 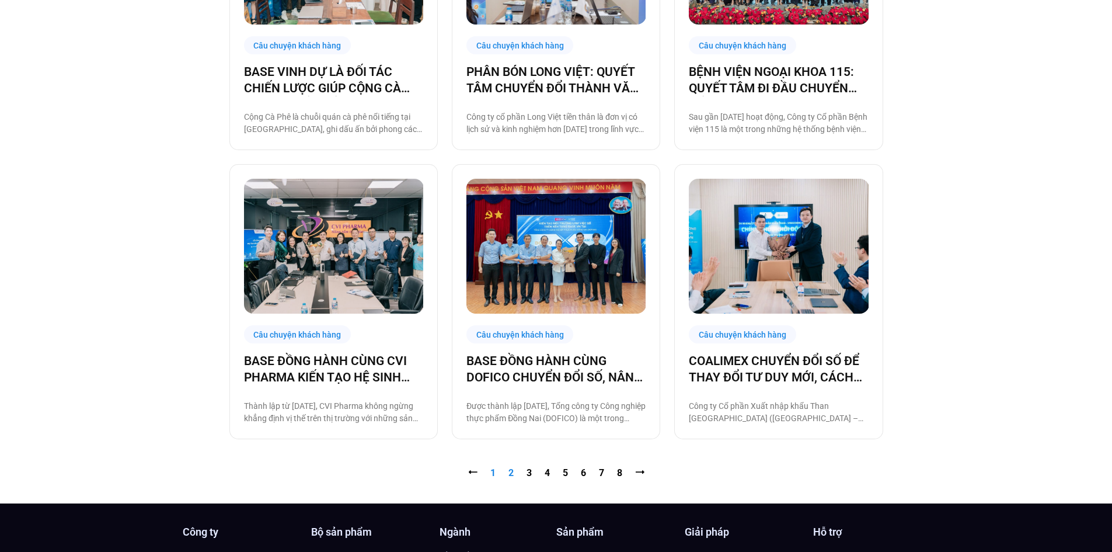 I want to click on h4: Giải pháp, so click(x=743, y=532).